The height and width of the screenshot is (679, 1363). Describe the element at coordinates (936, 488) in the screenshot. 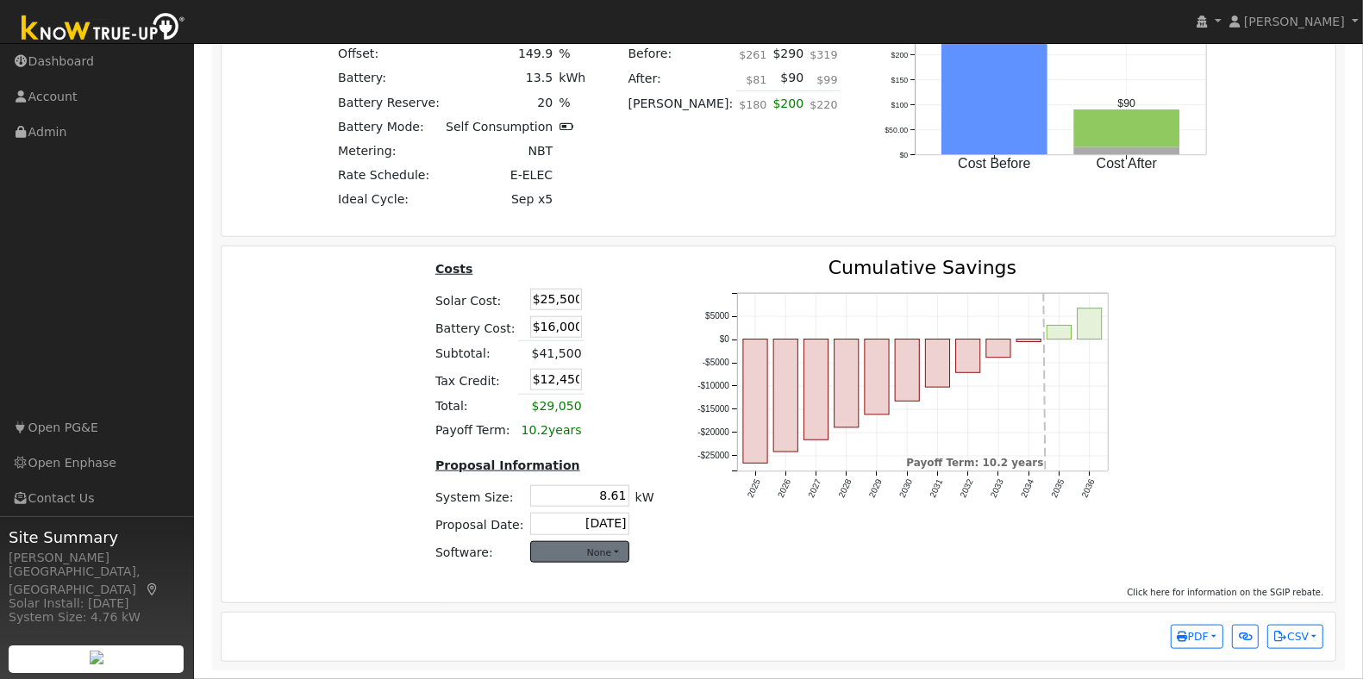

I see `text: 2031` at that location.